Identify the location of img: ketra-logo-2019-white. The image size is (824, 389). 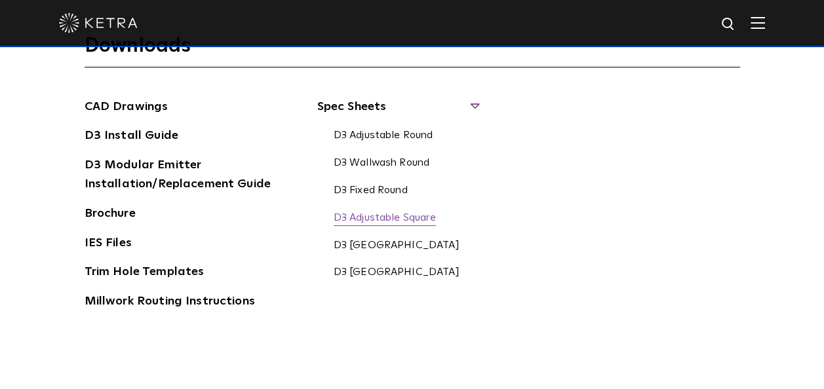
(98, 23).